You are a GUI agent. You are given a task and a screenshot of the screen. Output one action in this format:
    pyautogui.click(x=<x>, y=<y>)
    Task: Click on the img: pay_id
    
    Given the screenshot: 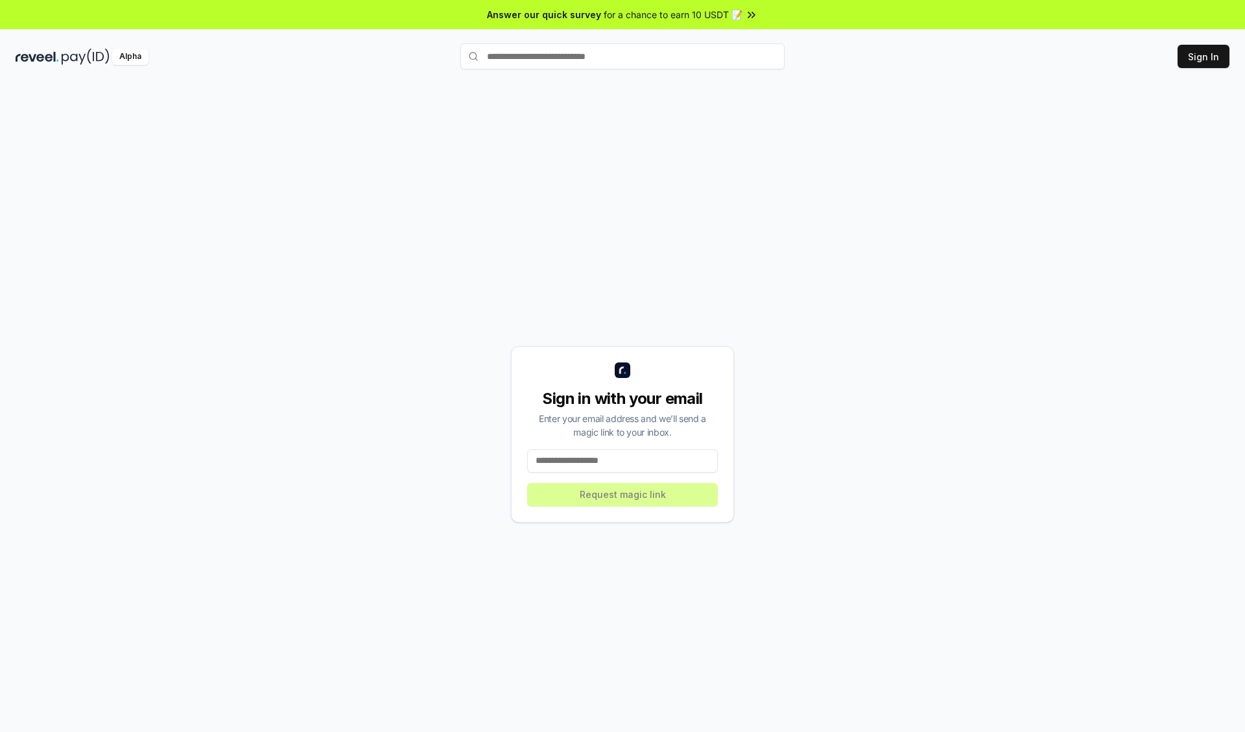 What is the action you would take?
    pyautogui.click(x=86, y=56)
    